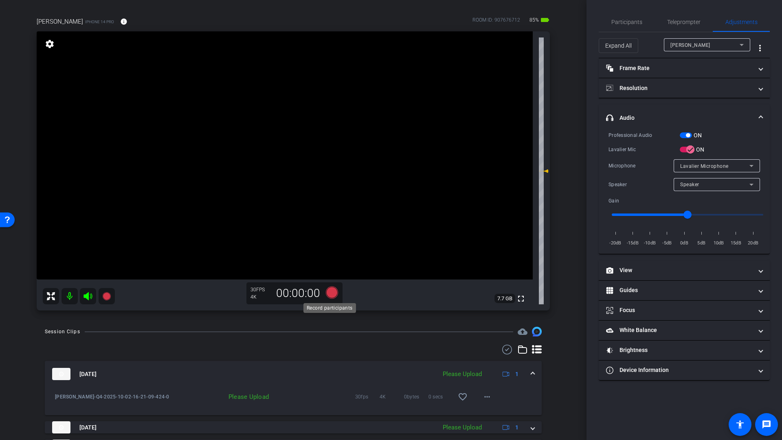 The image size is (782, 440). Describe the element at coordinates (684, 270) in the screenshot. I see `mat-expansion-panel-header: View` at that location.